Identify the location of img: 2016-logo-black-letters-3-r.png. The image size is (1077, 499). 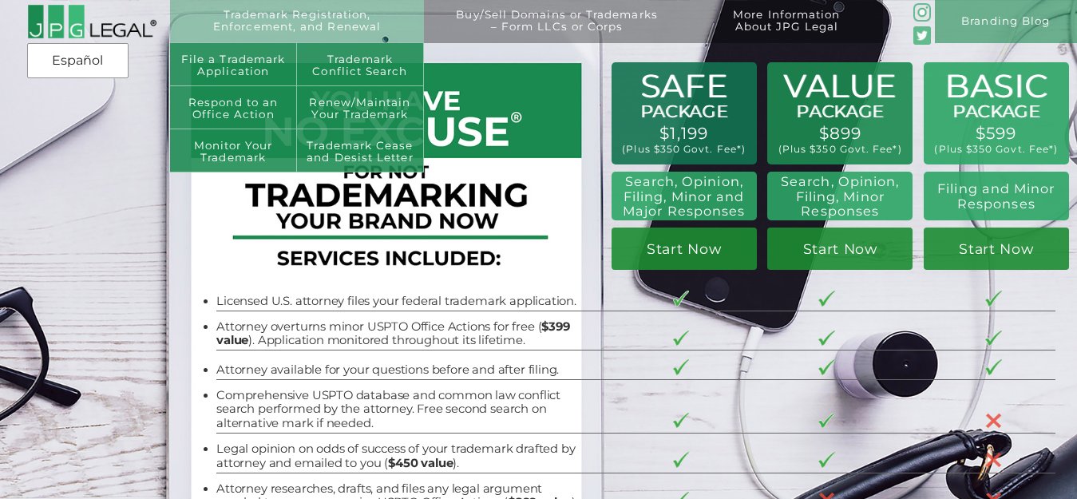
(92, 22).